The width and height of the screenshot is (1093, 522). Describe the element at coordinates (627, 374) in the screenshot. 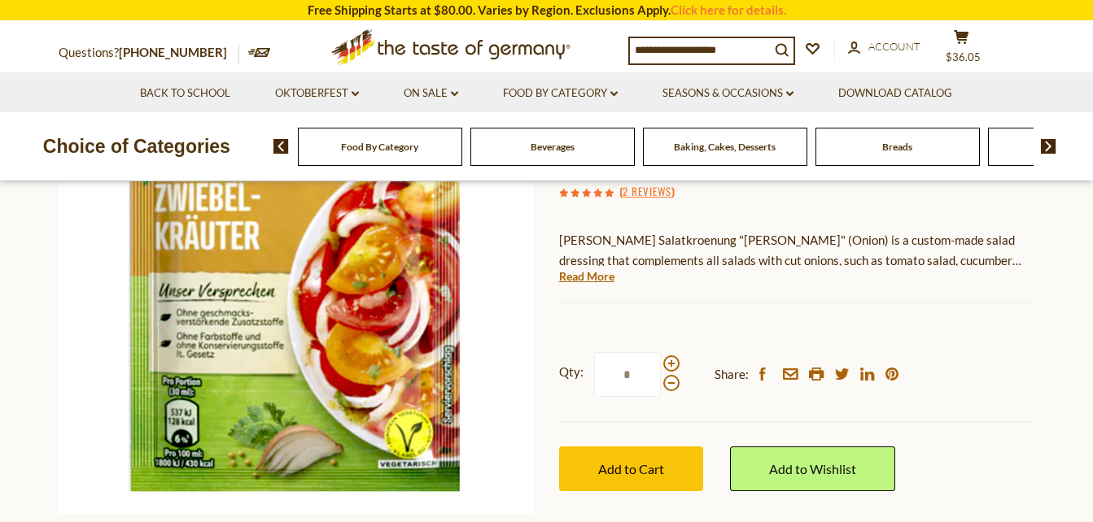

I see `input: Qty:` at that location.